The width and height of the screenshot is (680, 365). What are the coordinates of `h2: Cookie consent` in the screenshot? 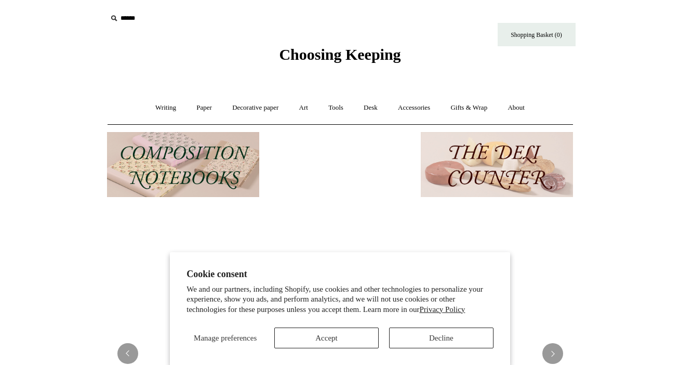 It's located at (340, 274).